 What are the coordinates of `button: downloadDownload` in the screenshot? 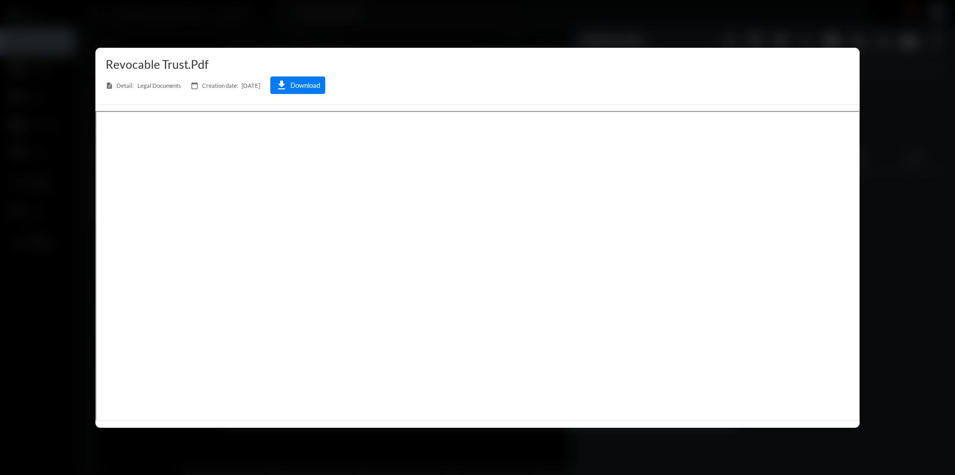 It's located at (298, 85).